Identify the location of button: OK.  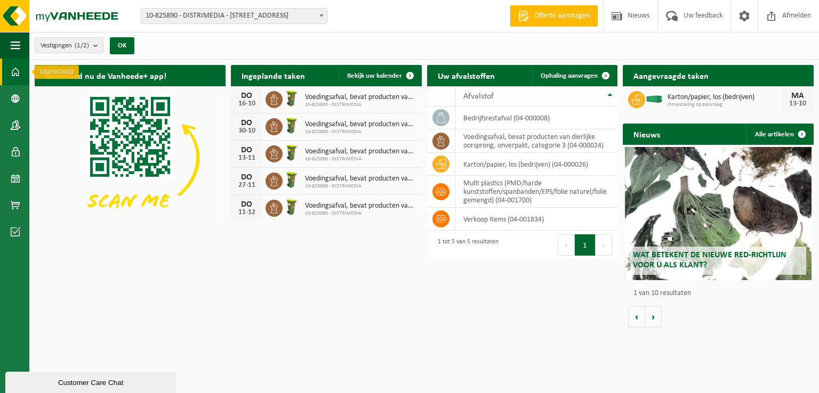
(122, 46).